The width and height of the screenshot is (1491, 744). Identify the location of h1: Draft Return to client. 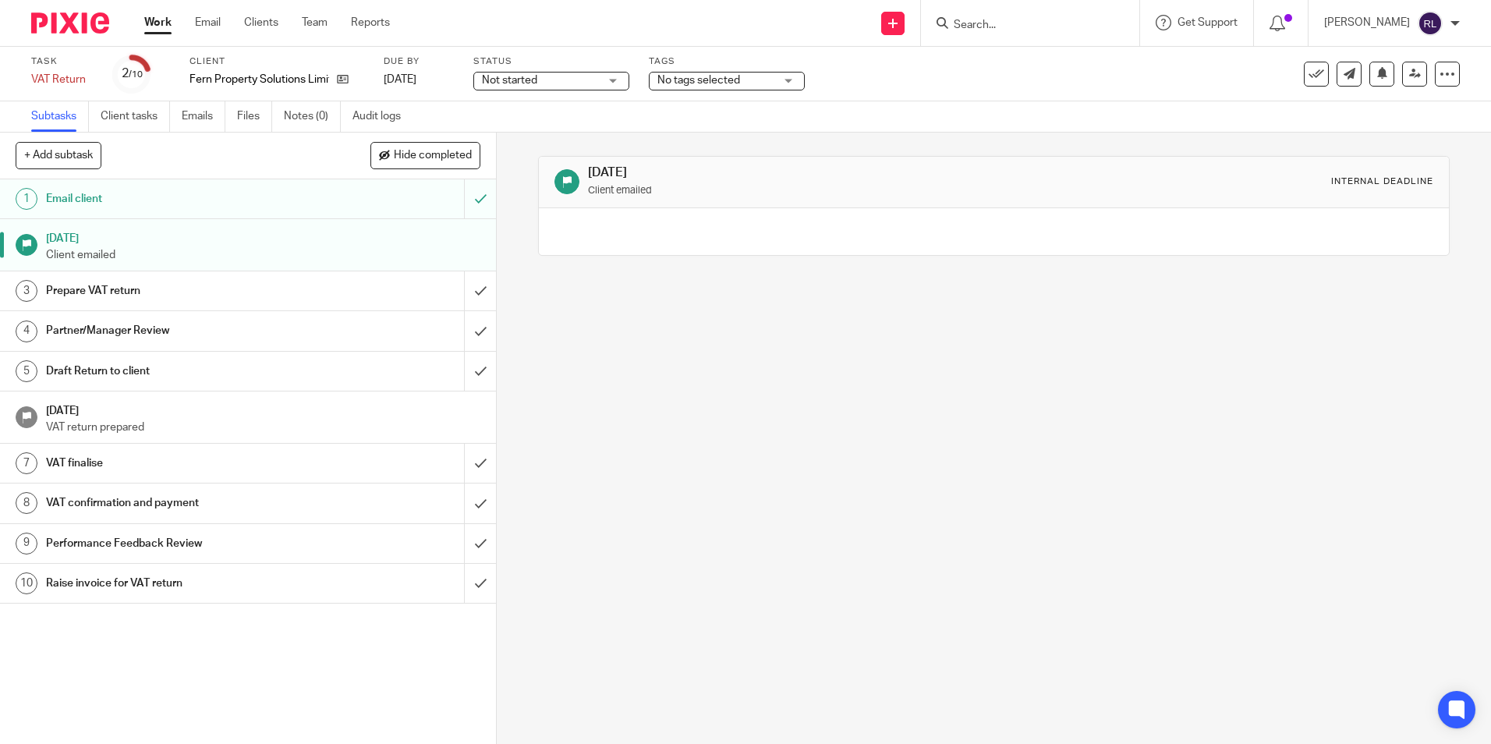
(180, 371).